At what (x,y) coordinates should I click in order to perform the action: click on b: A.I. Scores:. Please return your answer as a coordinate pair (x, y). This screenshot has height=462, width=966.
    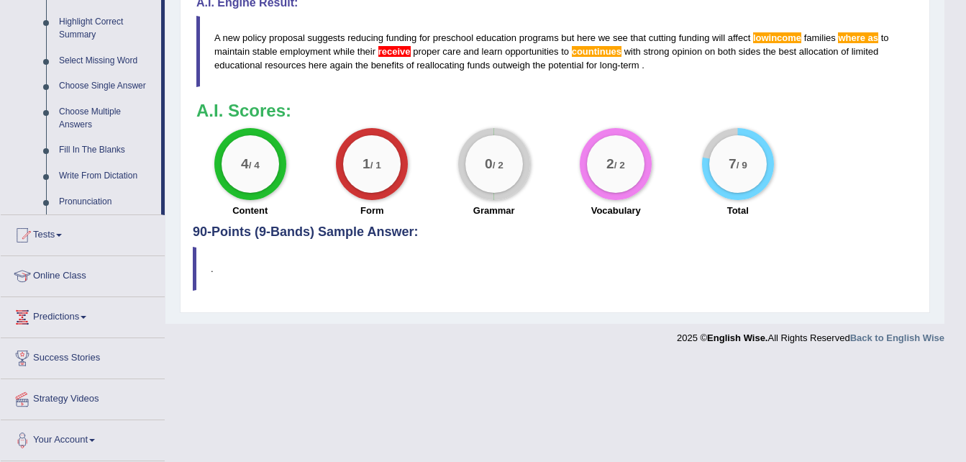
    Looking at the image, I should click on (244, 110).